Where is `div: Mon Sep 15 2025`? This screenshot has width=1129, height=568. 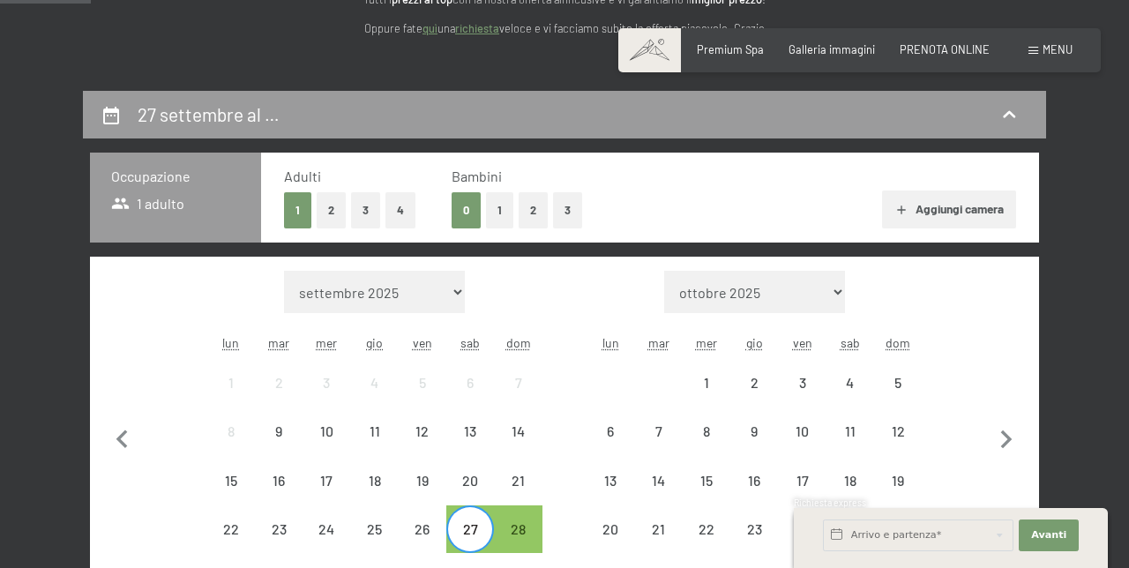
div: Mon Sep 15 2025 is located at coordinates (231, 480).